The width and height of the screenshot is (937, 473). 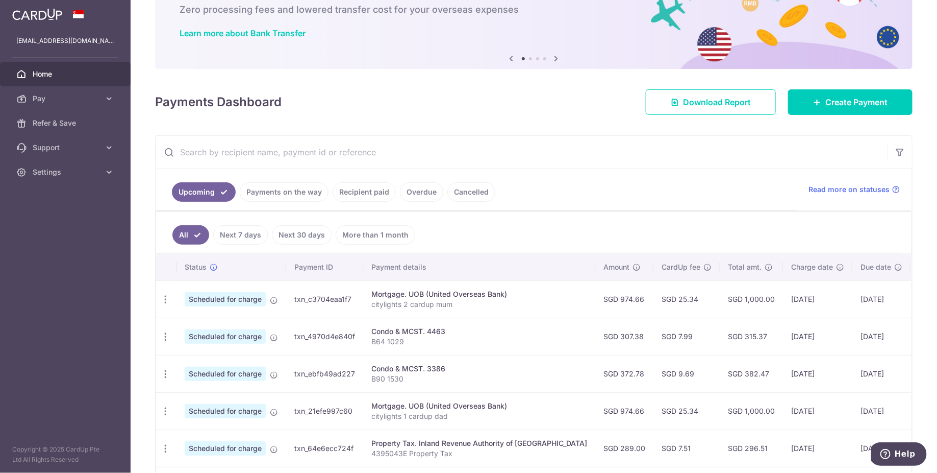 I want to click on th: Payment ID, so click(x=325, y=267).